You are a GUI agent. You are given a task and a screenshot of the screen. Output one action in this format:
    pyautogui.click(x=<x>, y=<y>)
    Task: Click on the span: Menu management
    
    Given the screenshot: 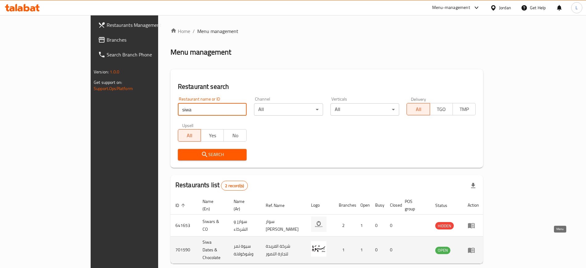 What is the action you would take?
    pyautogui.click(x=218, y=31)
    